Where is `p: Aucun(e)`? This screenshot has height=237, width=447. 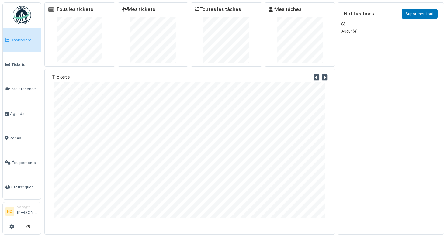
p: Aucun(e) is located at coordinates (391, 31).